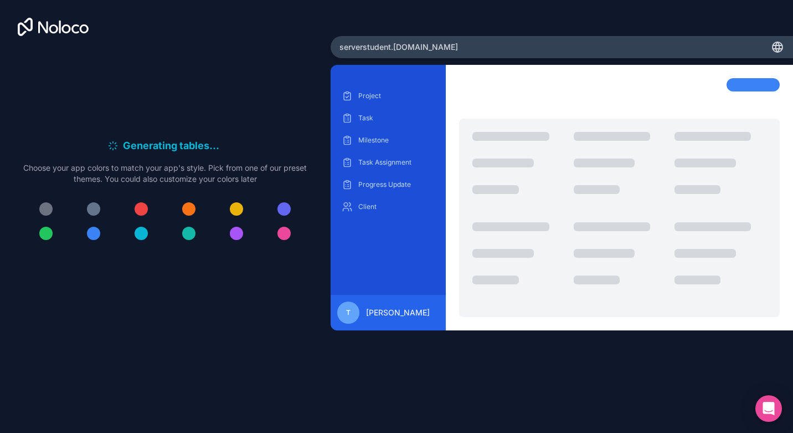  Describe the element at coordinates (165, 173) in the screenshot. I see `p: Choose your app colors to match your app's style. Pick from one of our preset themes. You could a...` at that location.